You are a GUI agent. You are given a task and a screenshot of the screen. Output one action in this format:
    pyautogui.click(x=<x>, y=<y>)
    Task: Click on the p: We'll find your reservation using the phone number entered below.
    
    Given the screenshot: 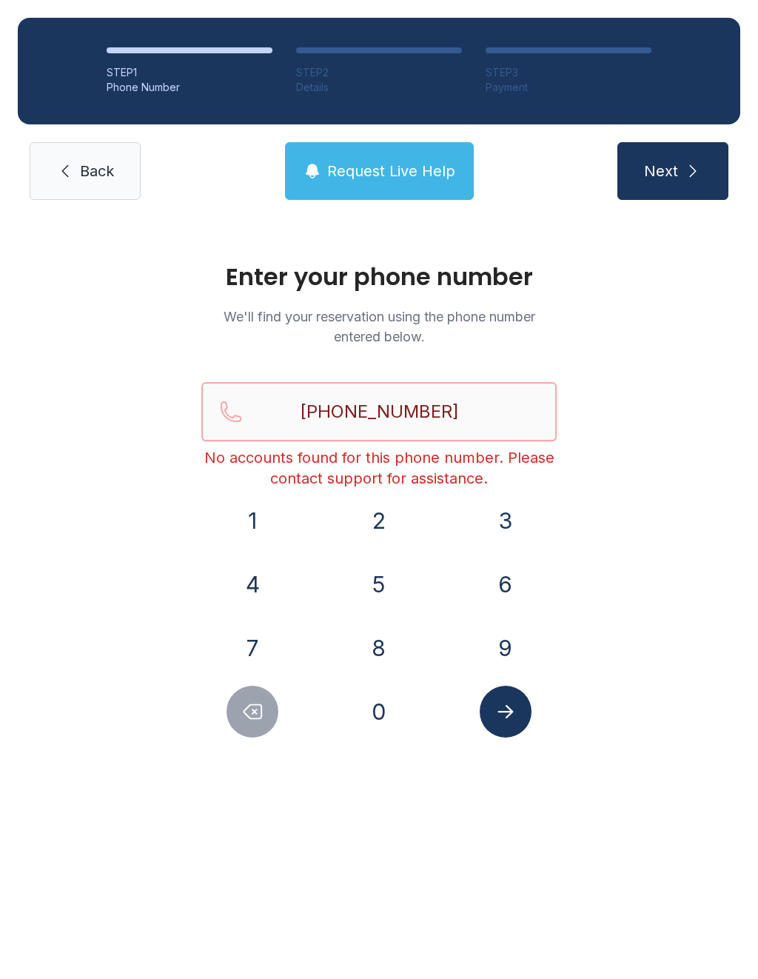 What is the action you would take?
    pyautogui.click(x=379, y=327)
    